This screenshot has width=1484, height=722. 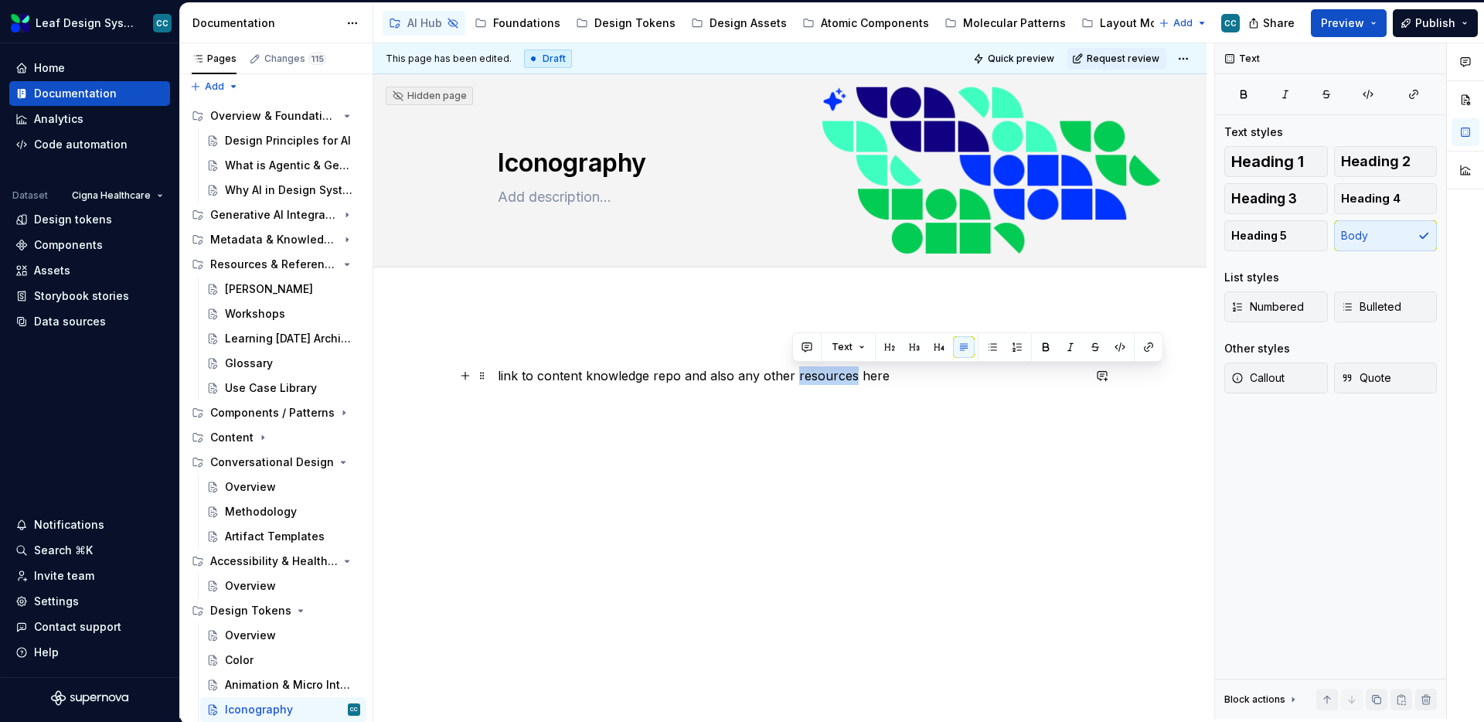 What do you see at coordinates (429, 96) in the screenshot?
I see `div: Hidden page` at bounding box center [429, 96].